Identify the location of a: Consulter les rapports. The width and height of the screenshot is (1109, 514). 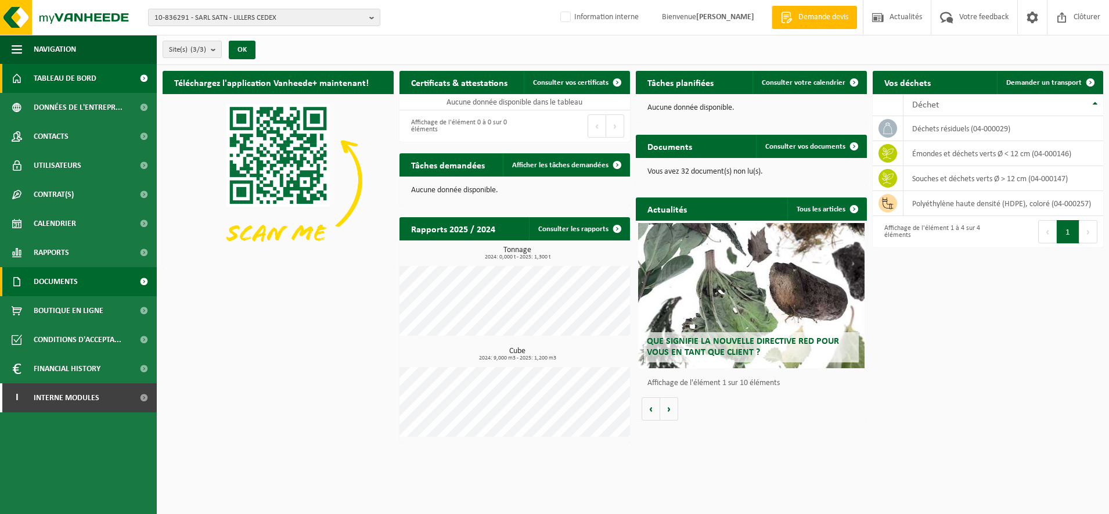
(579, 229).